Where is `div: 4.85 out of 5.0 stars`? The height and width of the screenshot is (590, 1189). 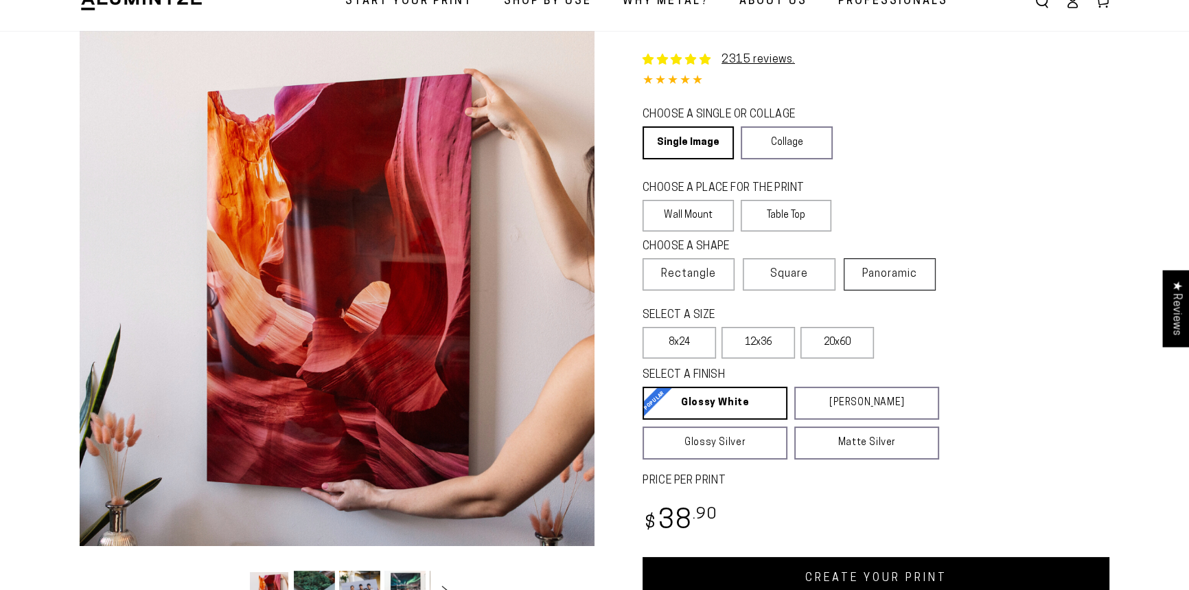
div: 4.85 out of 5.0 stars is located at coordinates (876, 81).